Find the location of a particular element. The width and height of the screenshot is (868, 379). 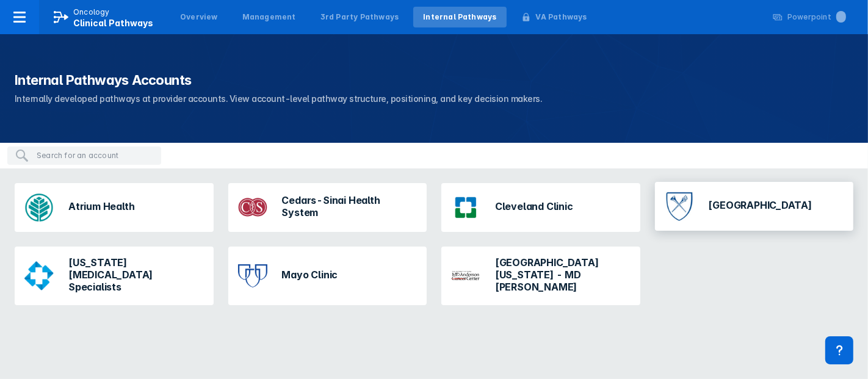

img: cedars-sinai-medical-center.png is located at coordinates (253, 208).